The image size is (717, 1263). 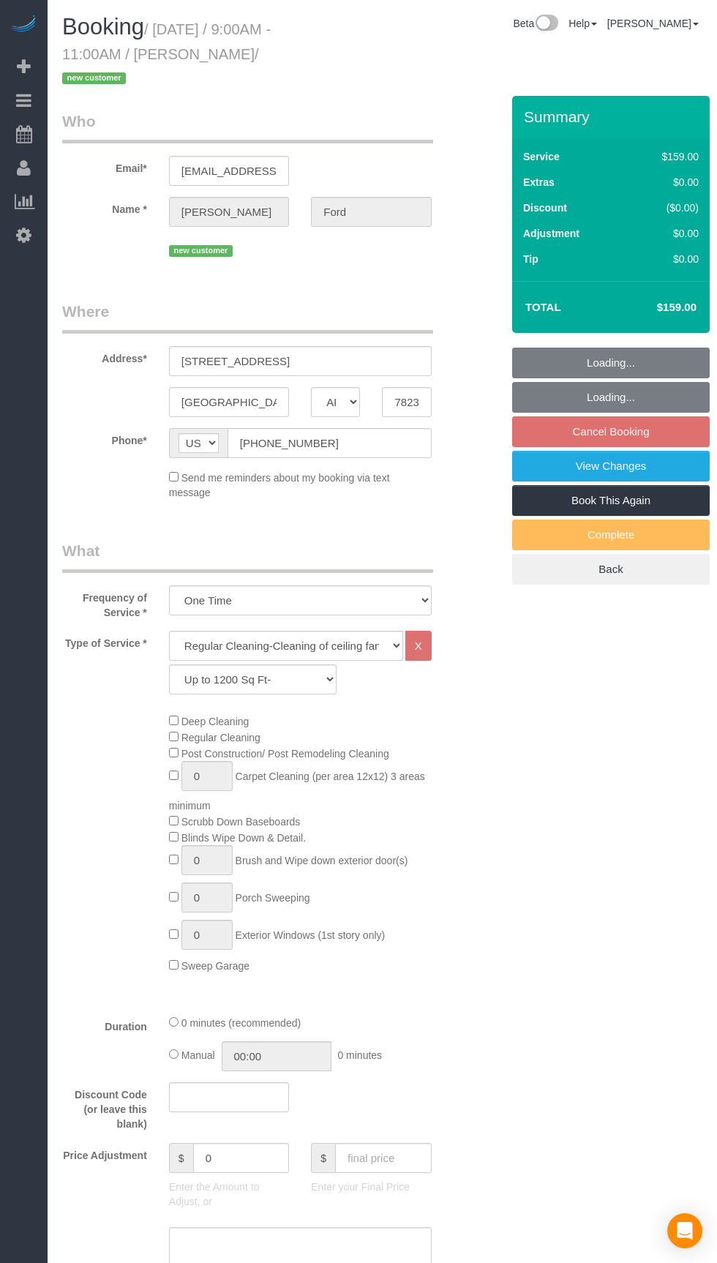 What do you see at coordinates (611, 466) in the screenshot?
I see `a: View Changes` at bounding box center [611, 466].